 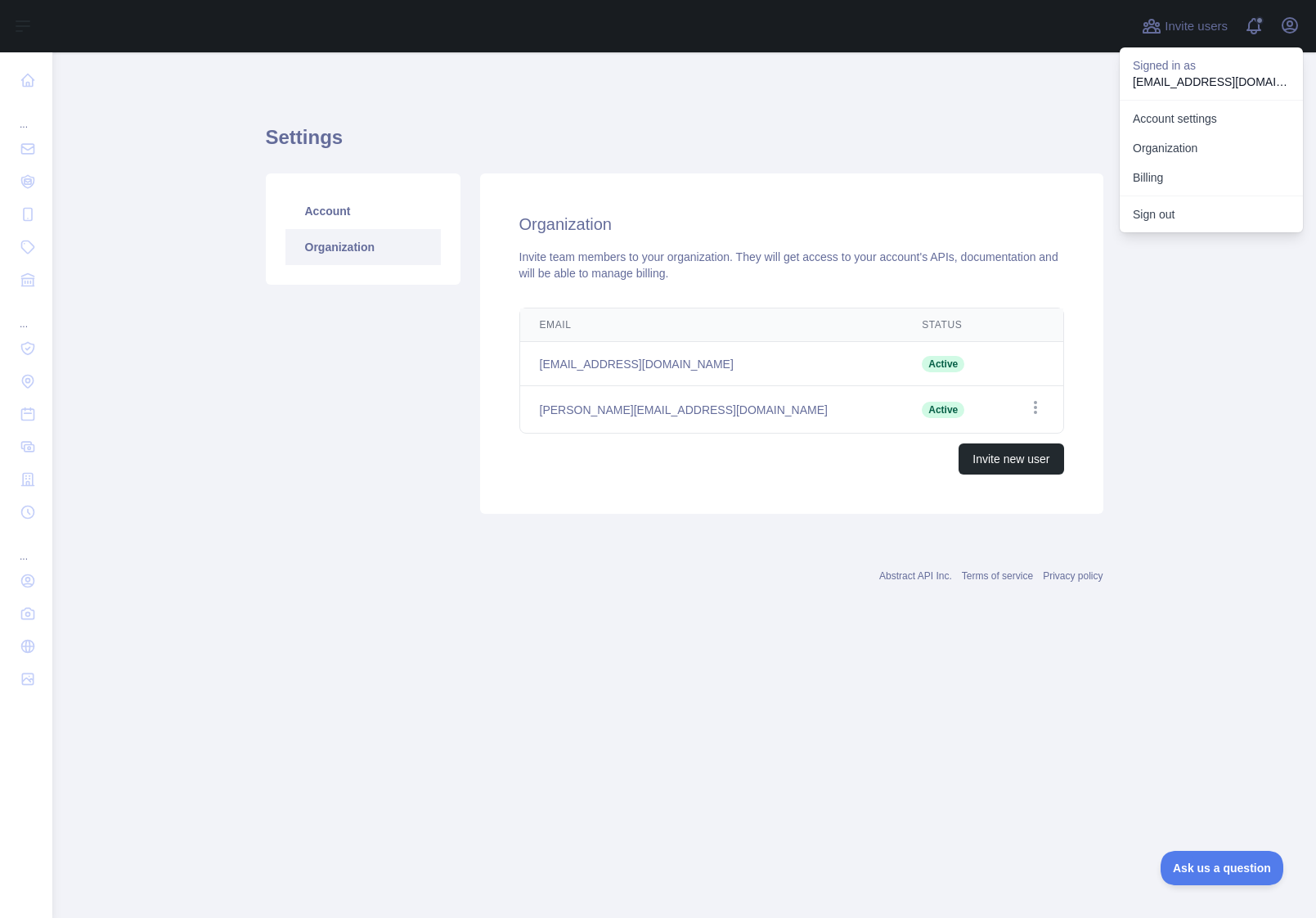 I want to click on a: Privacy policy, so click(x=1072, y=576).